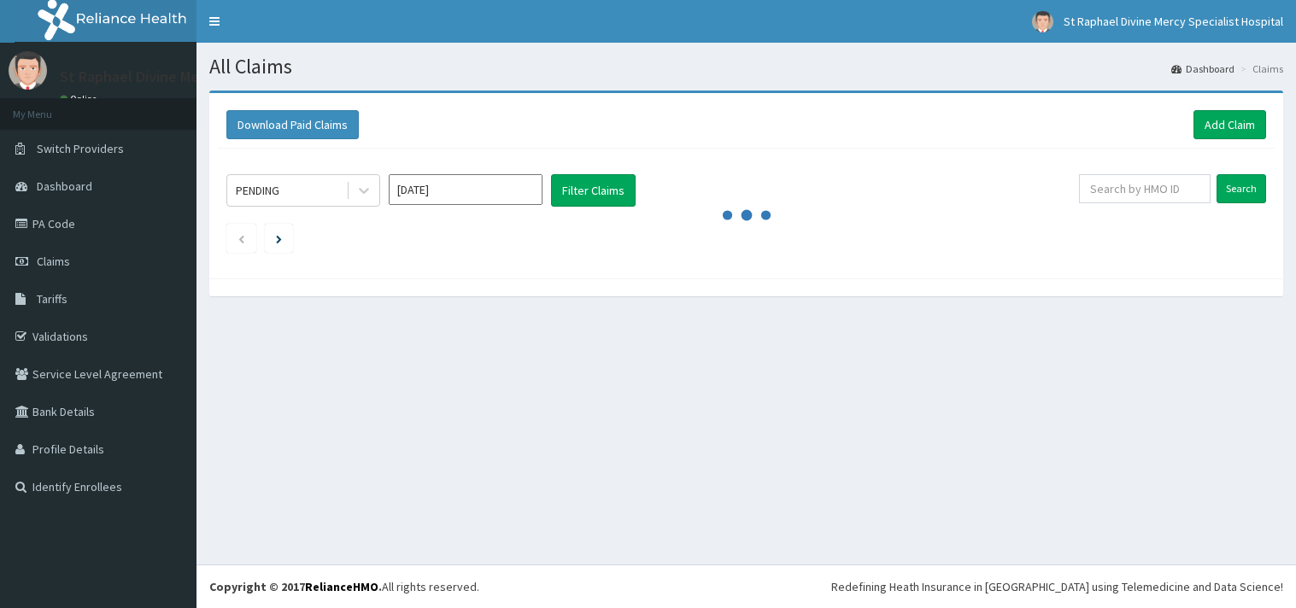  Describe the element at coordinates (1229, 125) in the screenshot. I see `a: Add Claim` at that location.